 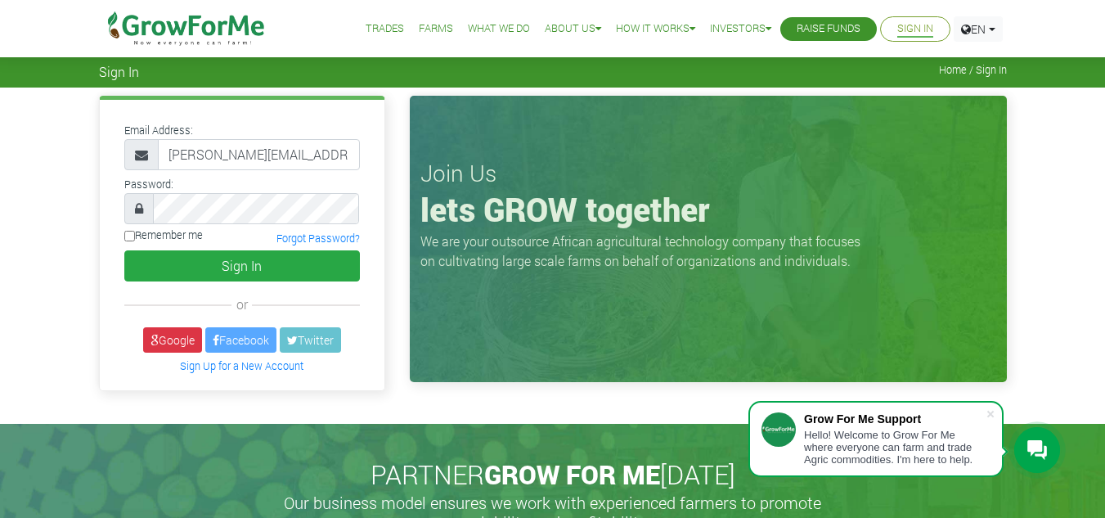 What do you see at coordinates (708, 173) in the screenshot?
I see `h3: Join Us` at bounding box center [708, 173].